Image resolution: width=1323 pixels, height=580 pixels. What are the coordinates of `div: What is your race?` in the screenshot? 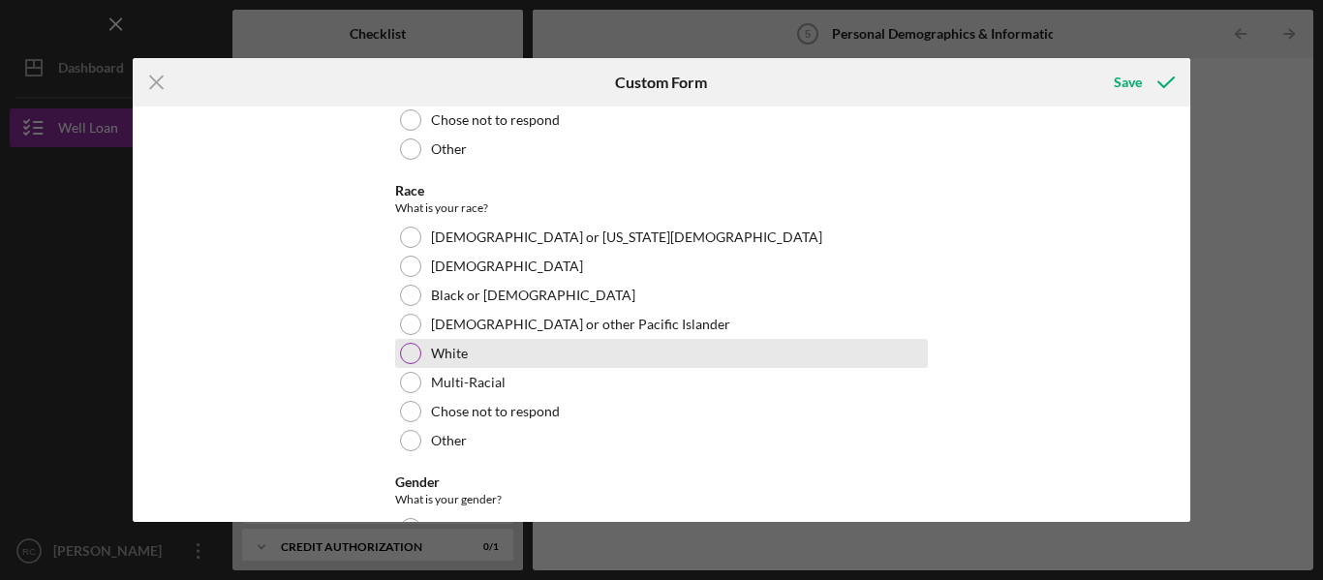 It's located at (662, 208).